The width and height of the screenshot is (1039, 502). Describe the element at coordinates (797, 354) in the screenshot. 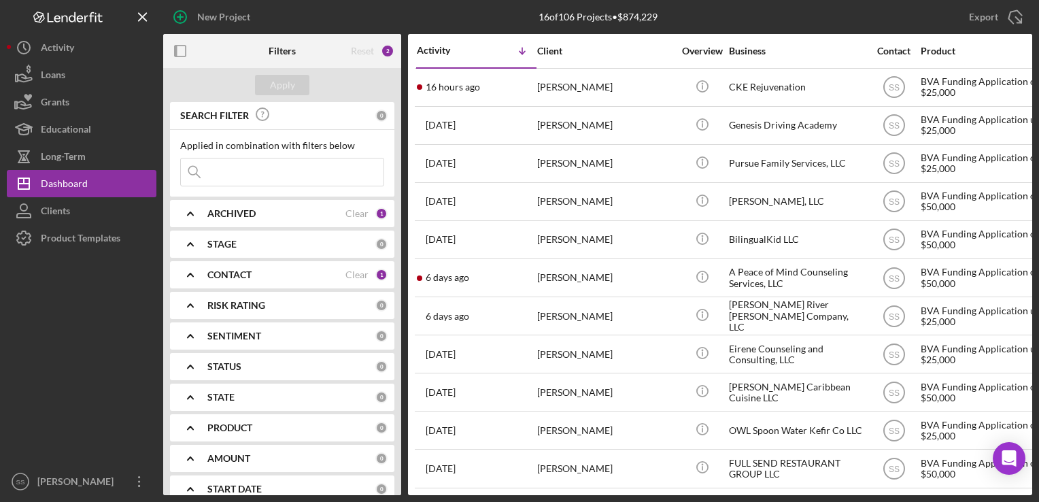

I see `div: Eirene Counseling and Consulting, LLC` at that location.